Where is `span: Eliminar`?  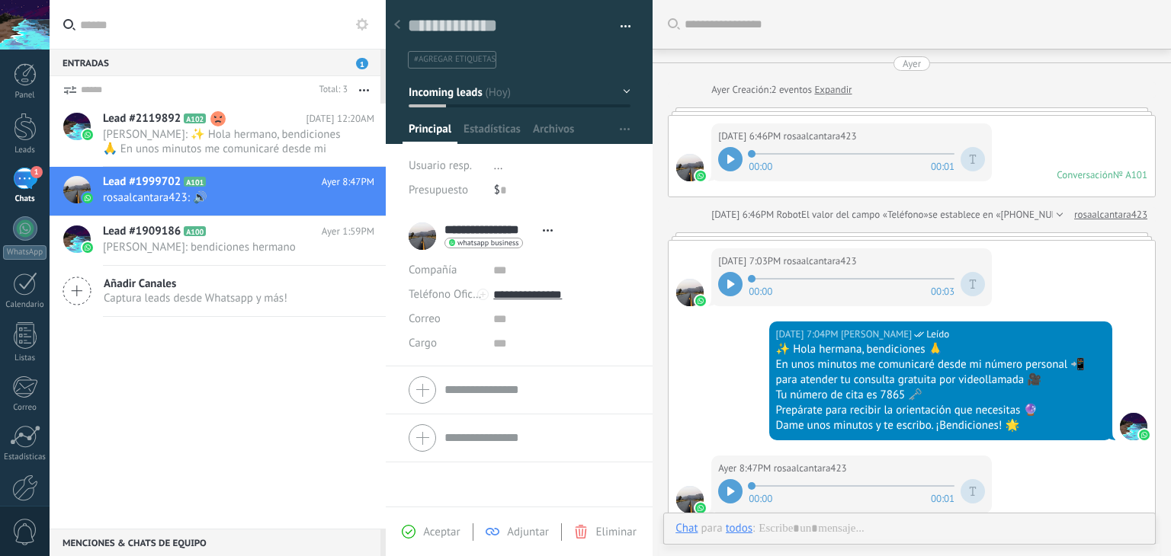
span: Eliminar is located at coordinates (615, 532).